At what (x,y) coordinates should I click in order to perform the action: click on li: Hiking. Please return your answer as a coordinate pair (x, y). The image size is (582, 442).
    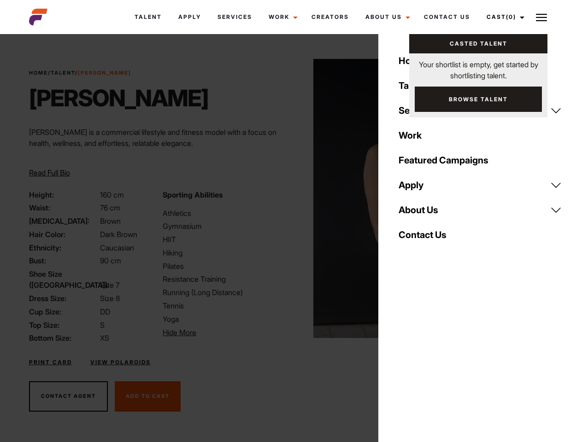
    Looking at the image, I should click on (224, 253).